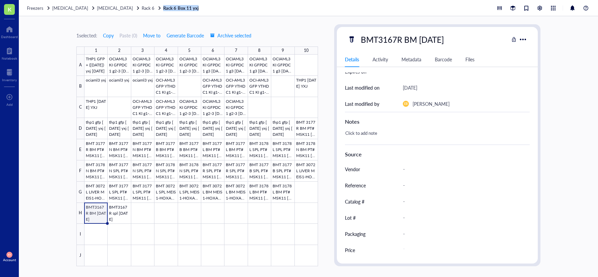  Describe the element at coordinates (128, 35) in the screenshot. I see `button: Paste (0)` at that location.